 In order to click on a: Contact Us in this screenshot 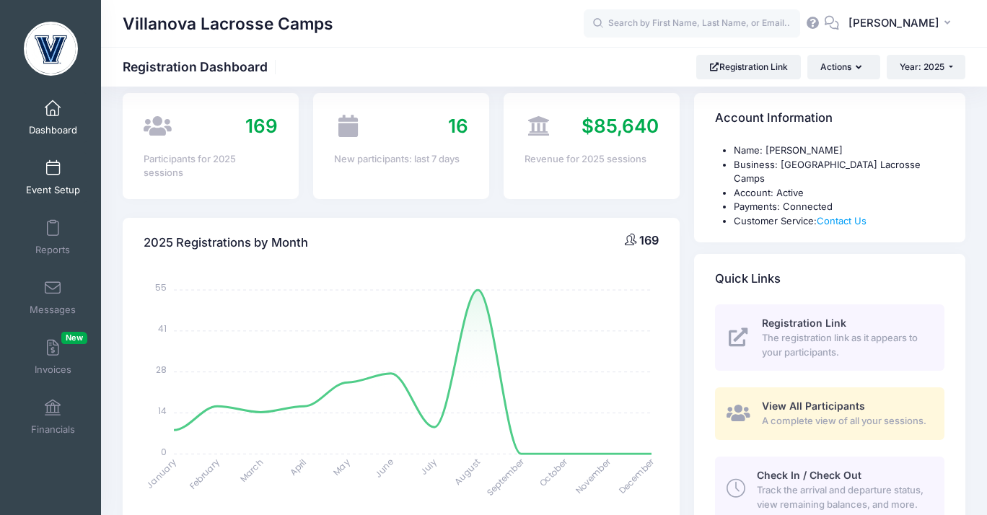, I will do `click(841, 221)`.